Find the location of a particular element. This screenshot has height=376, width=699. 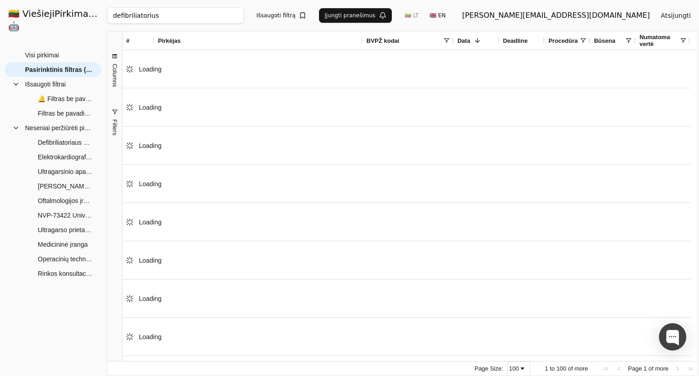

span: Numatoma vertė is located at coordinates (659, 41).